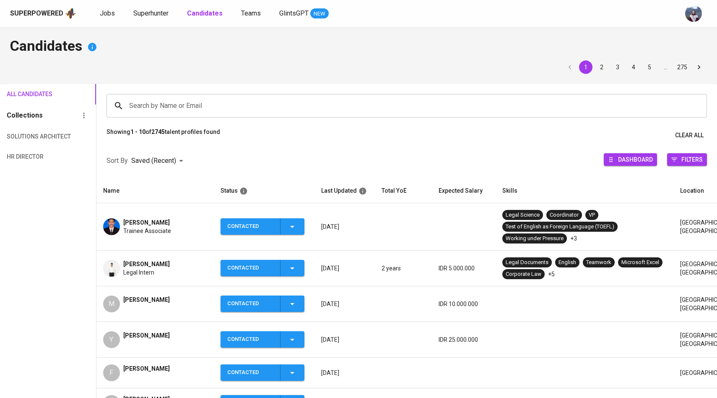 Image resolution: width=717 pixels, height=398 pixels. I want to click on img: christine.raharja@glints.com, so click(694, 13).